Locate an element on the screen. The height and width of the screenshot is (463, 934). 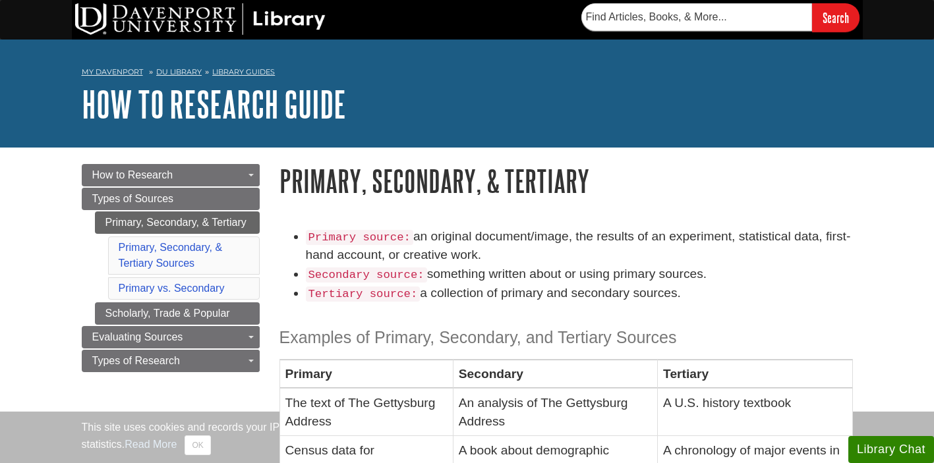
a: How to Research is located at coordinates (171, 175).